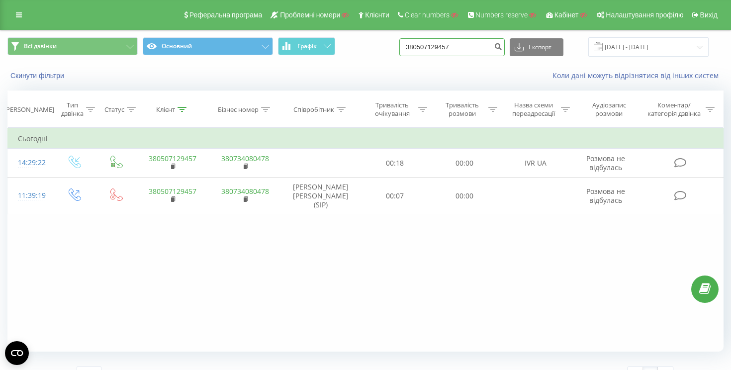  What do you see at coordinates (30, 195) in the screenshot?
I see `div: 11:39:19` at bounding box center [30, 195].